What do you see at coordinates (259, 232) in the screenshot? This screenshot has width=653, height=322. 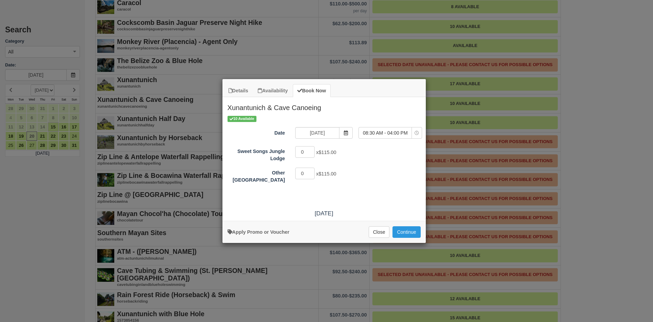 I see `a: Apply Voucher` at bounding box center [259, 232].